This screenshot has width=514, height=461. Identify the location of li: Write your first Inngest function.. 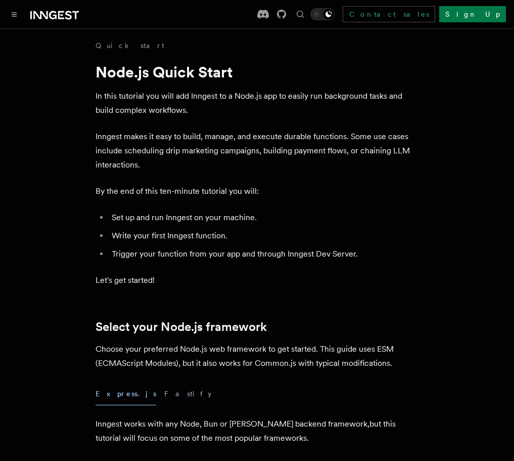
(264, 236).